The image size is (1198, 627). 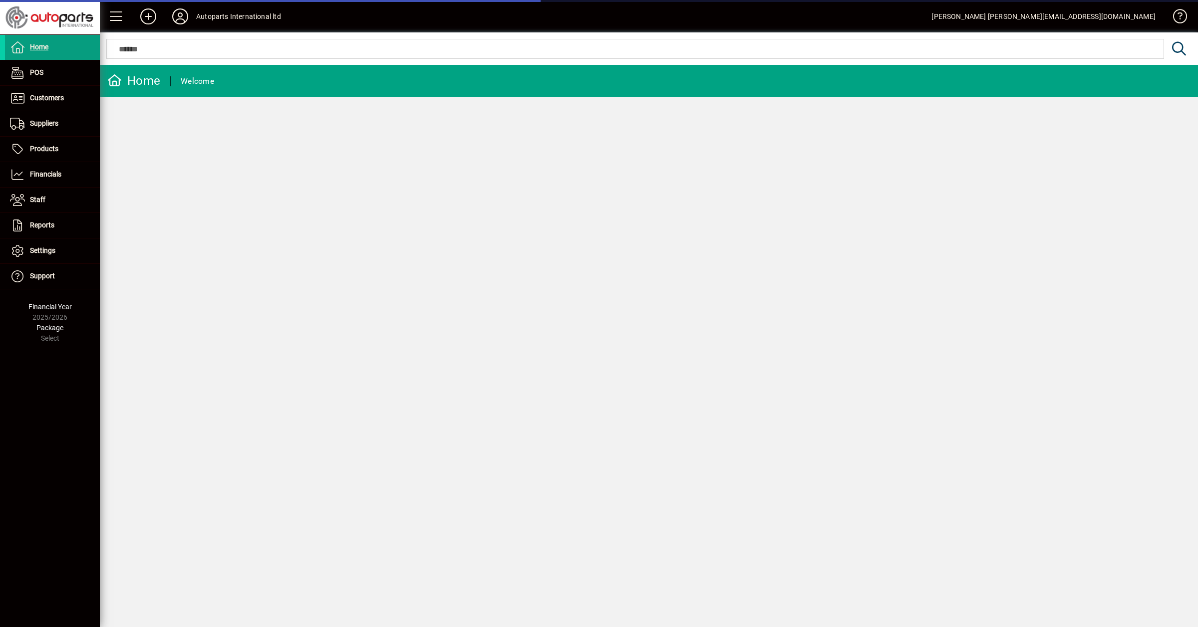 What do you see at coordinates (42, 276) in the screenshot?
I see `span: Support` at bounding box center [42, 276].